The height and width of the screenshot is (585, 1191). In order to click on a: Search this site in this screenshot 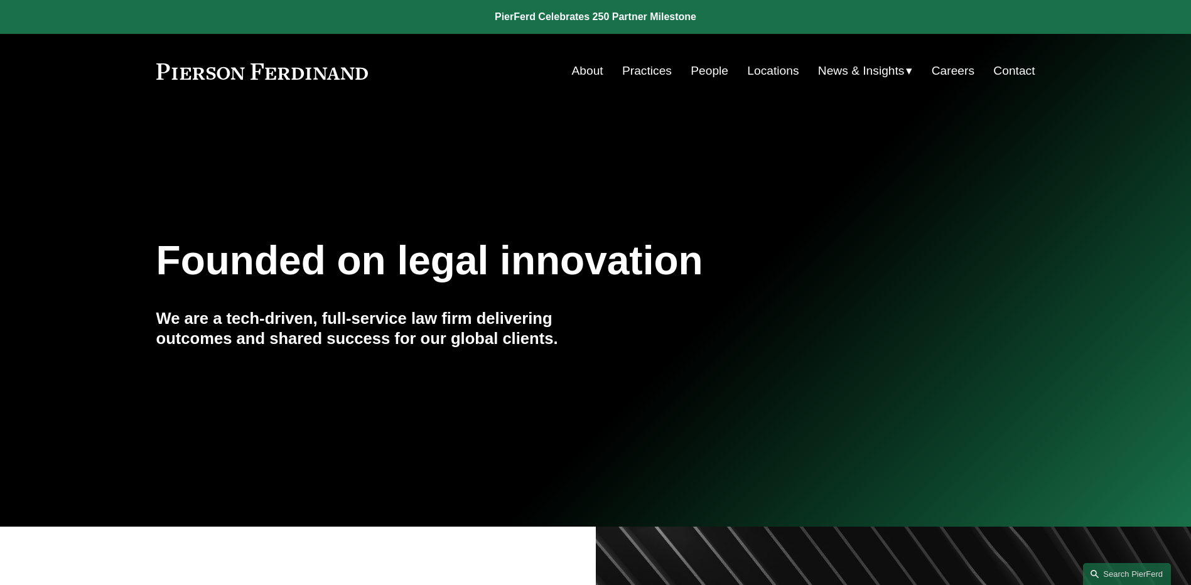, I will do `click(1127, 574)`.